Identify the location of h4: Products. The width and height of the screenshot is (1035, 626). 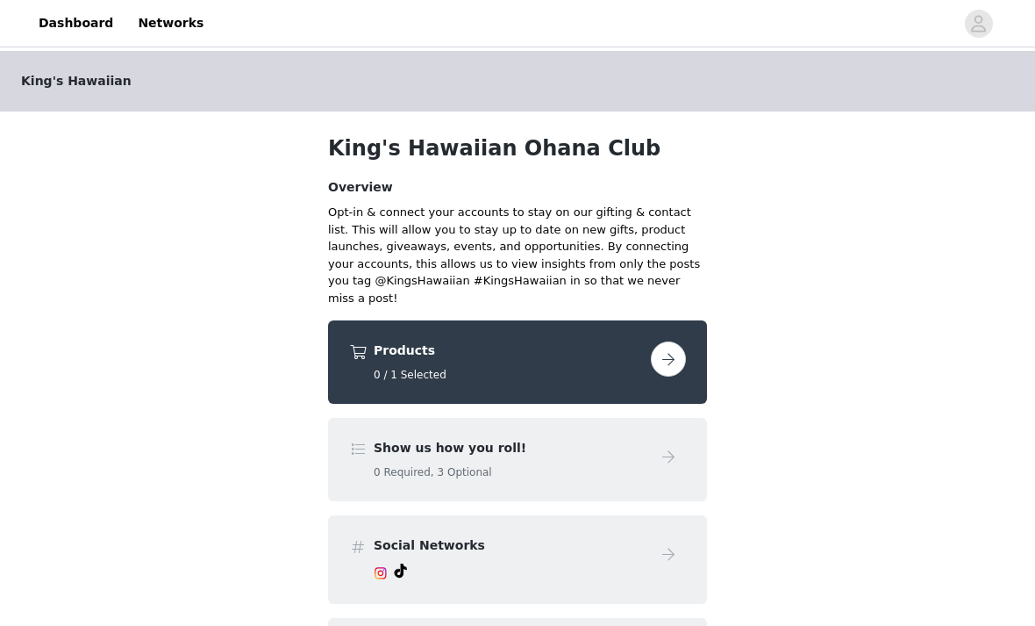
(509, 350).